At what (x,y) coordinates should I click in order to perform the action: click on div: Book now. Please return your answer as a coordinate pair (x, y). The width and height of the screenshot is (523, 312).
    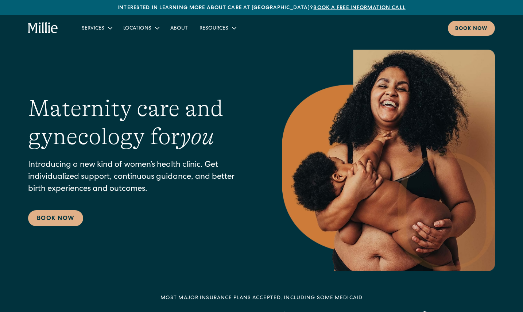
    Looking at the image, I should click on (471, 29).